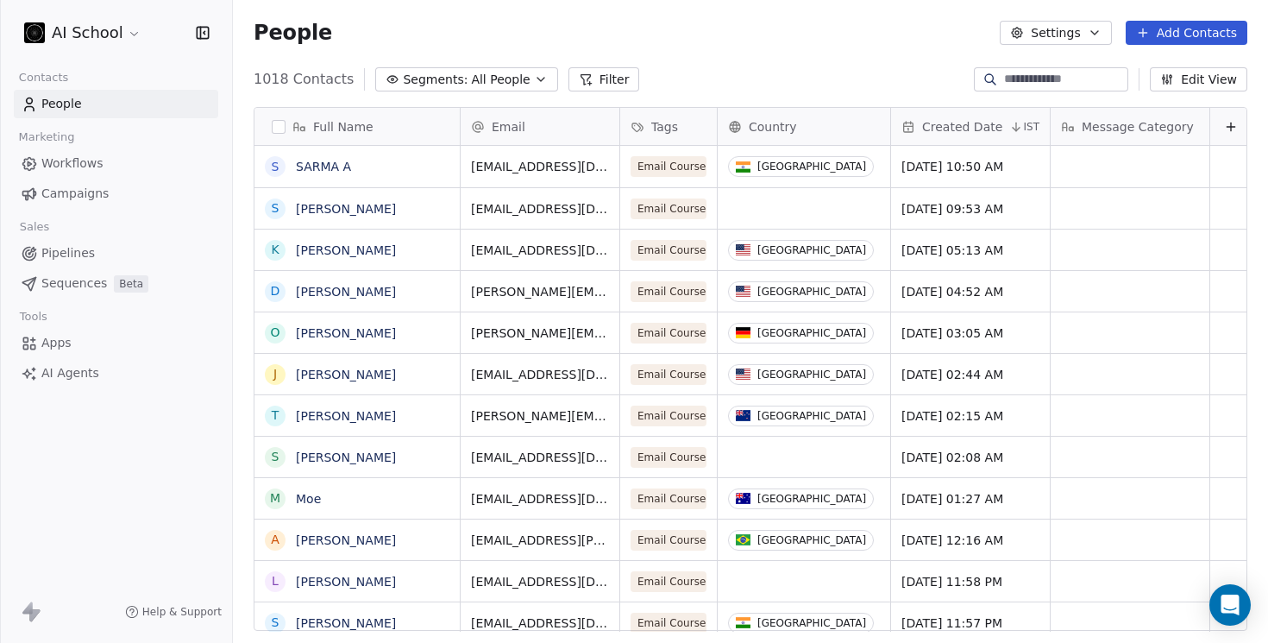 The height and width of the screenshot is (643, 1268). What do you see at coordinates (1199, 79) in the screenshot?
I see `button: Edit View` at bounding box center [1199, 79].